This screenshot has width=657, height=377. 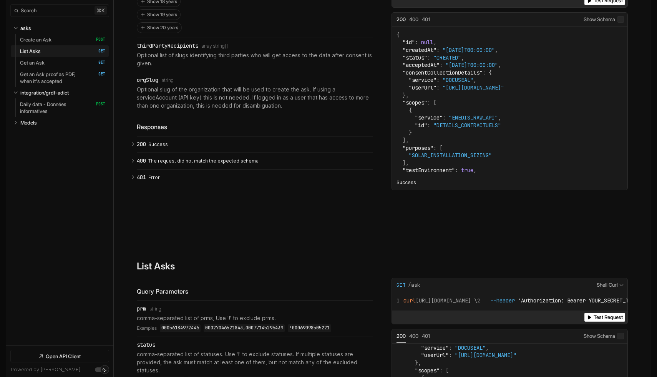 I want to click on a: List Asks GET, so click(x=63, y=51).